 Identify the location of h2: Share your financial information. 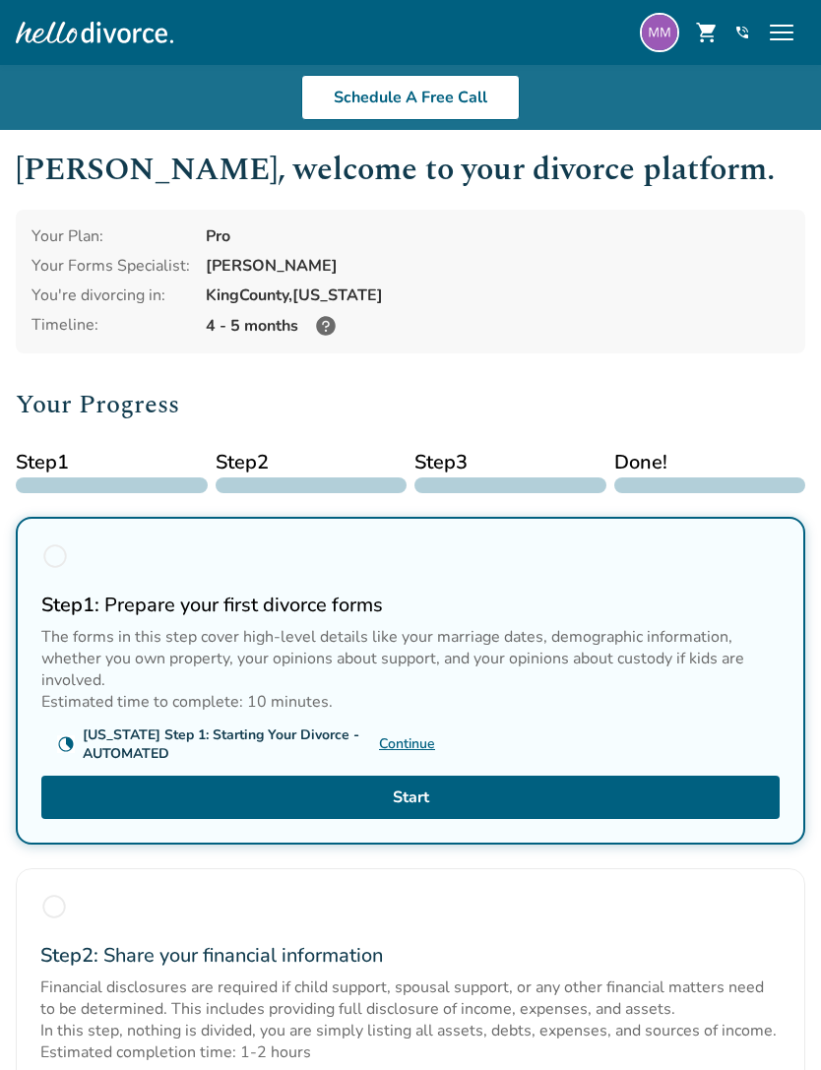
(410, 955).